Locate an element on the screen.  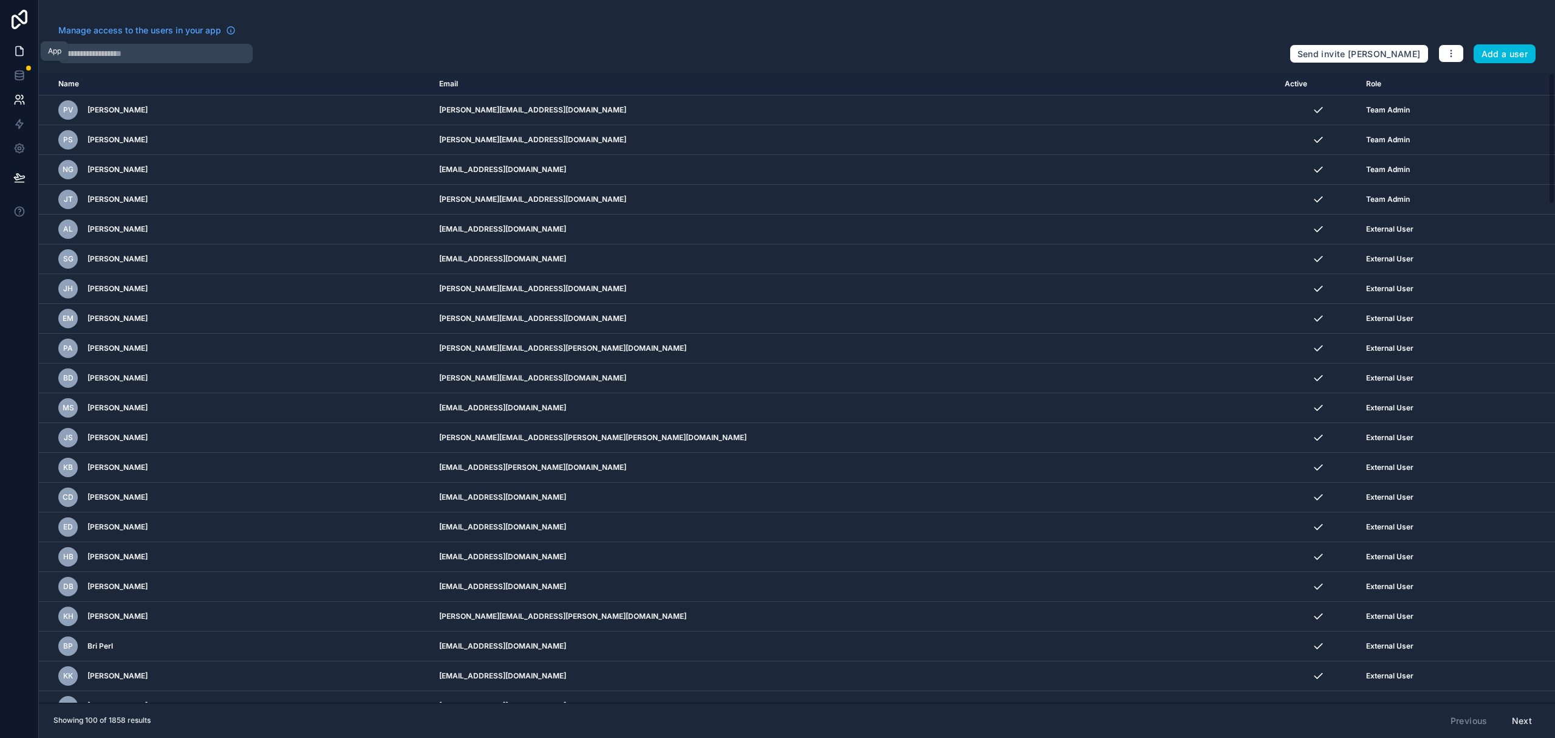
span: AB is located at coordinates (68, 705).